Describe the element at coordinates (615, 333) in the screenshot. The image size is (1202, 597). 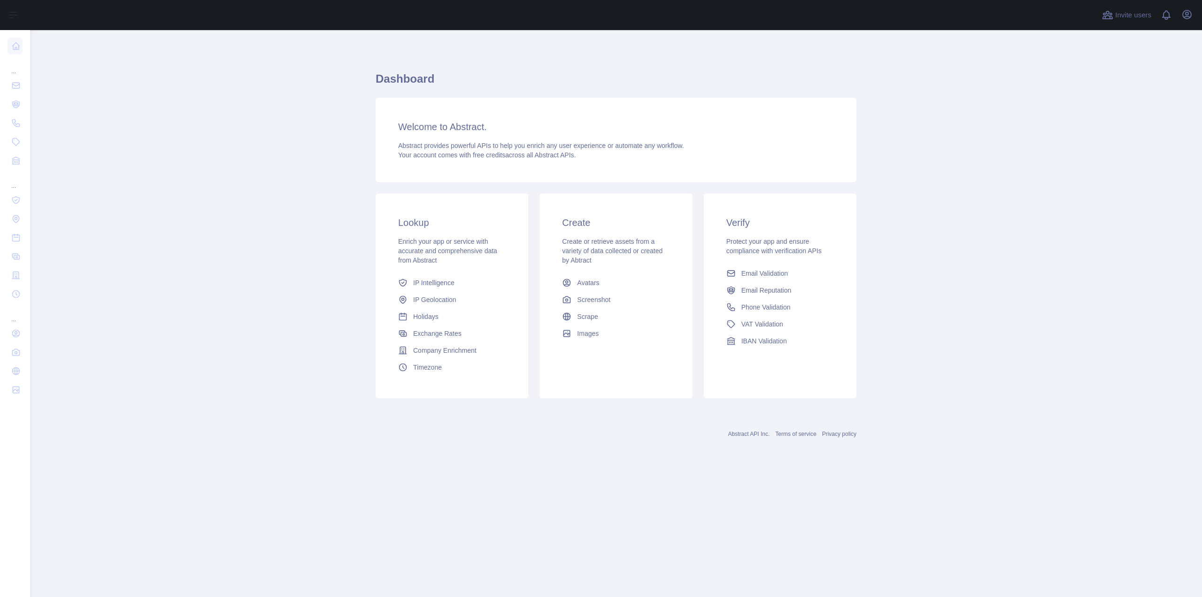
I see `a: Images` at that location.